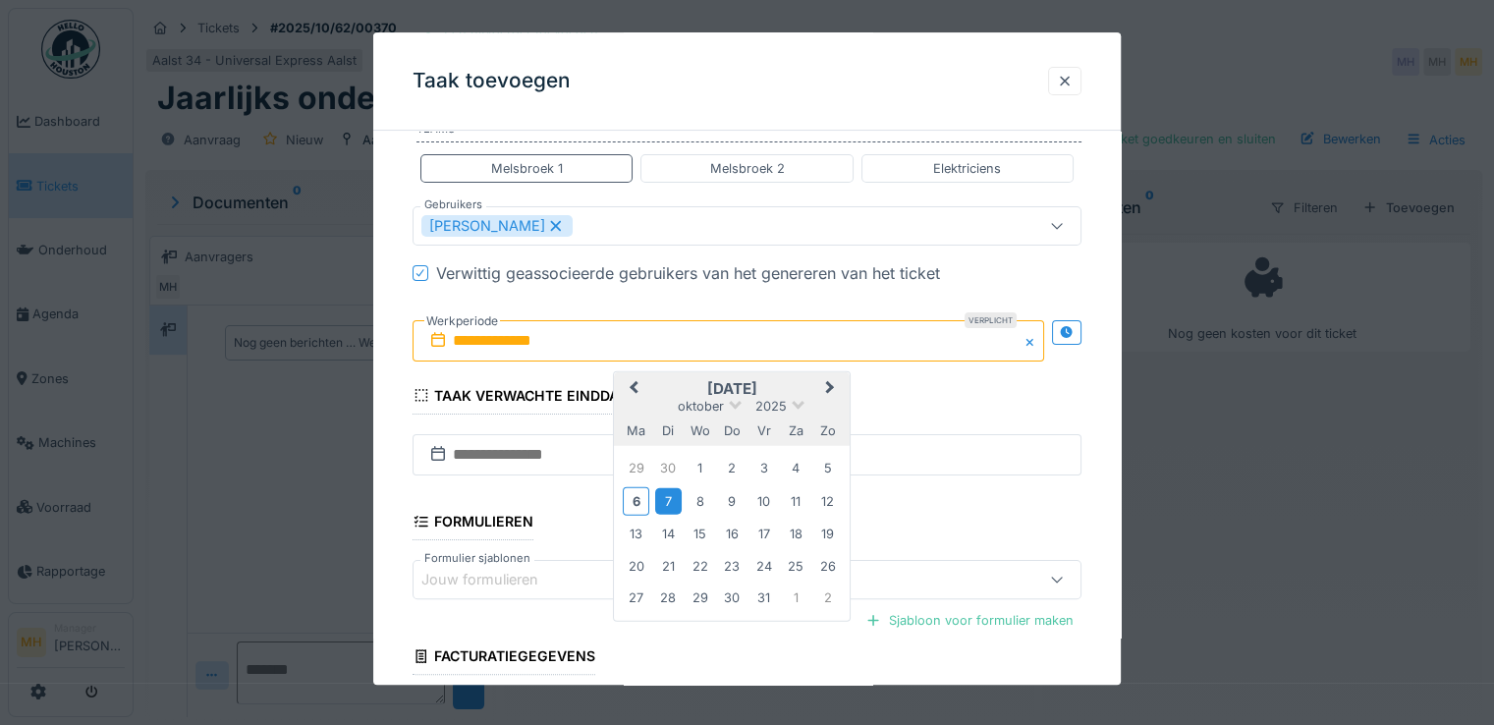  I want to click on div: Choose woensdag 22 oktober 2025, so click(700, 566).